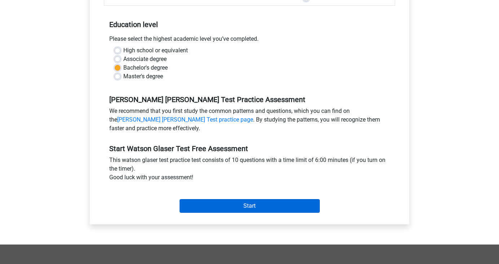  Describe the element at coordinates (249, 40) in the screenshot. I see `div: Please select the highest academic level you’ve completed.` at that location.